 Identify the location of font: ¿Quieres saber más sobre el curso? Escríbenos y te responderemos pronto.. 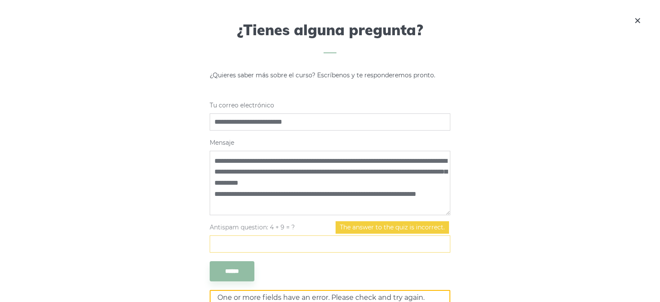
(322, 75).